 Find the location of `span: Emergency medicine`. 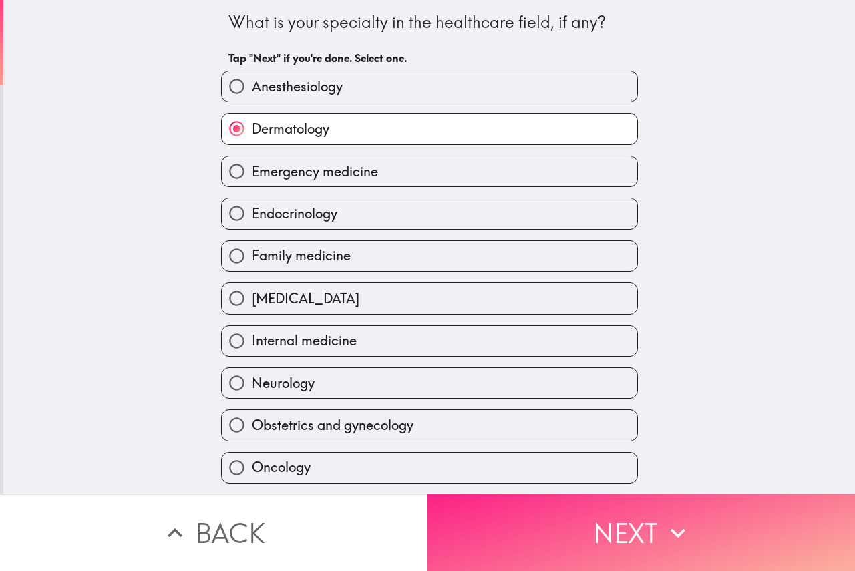

span: Emergency medicine is located at coordinates (315, 172).